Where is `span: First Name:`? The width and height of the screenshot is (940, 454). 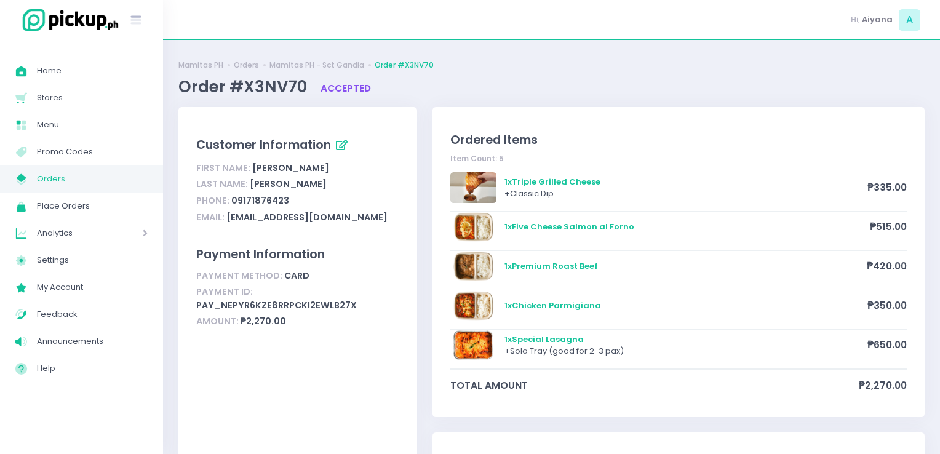
span: First Name: is located at coordinates (223, 168).